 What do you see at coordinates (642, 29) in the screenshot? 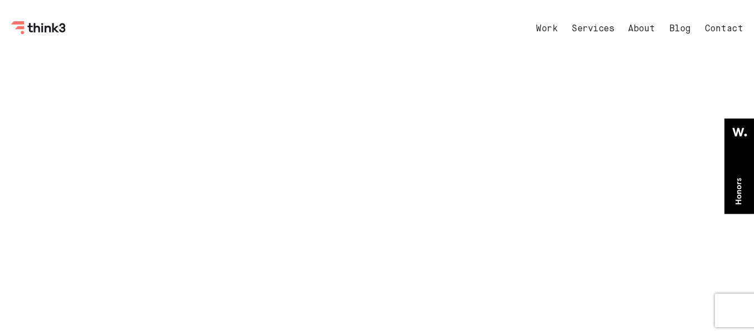
I see `a: About` at bounding box center [642, 29].